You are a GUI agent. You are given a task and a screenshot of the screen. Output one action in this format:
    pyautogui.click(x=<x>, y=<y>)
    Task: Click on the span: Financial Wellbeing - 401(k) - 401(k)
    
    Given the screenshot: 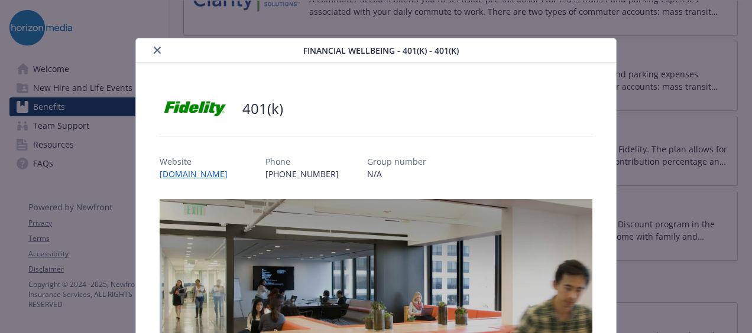 What is the action you would take?
    pyautogui.click(x=381, y=50)
    